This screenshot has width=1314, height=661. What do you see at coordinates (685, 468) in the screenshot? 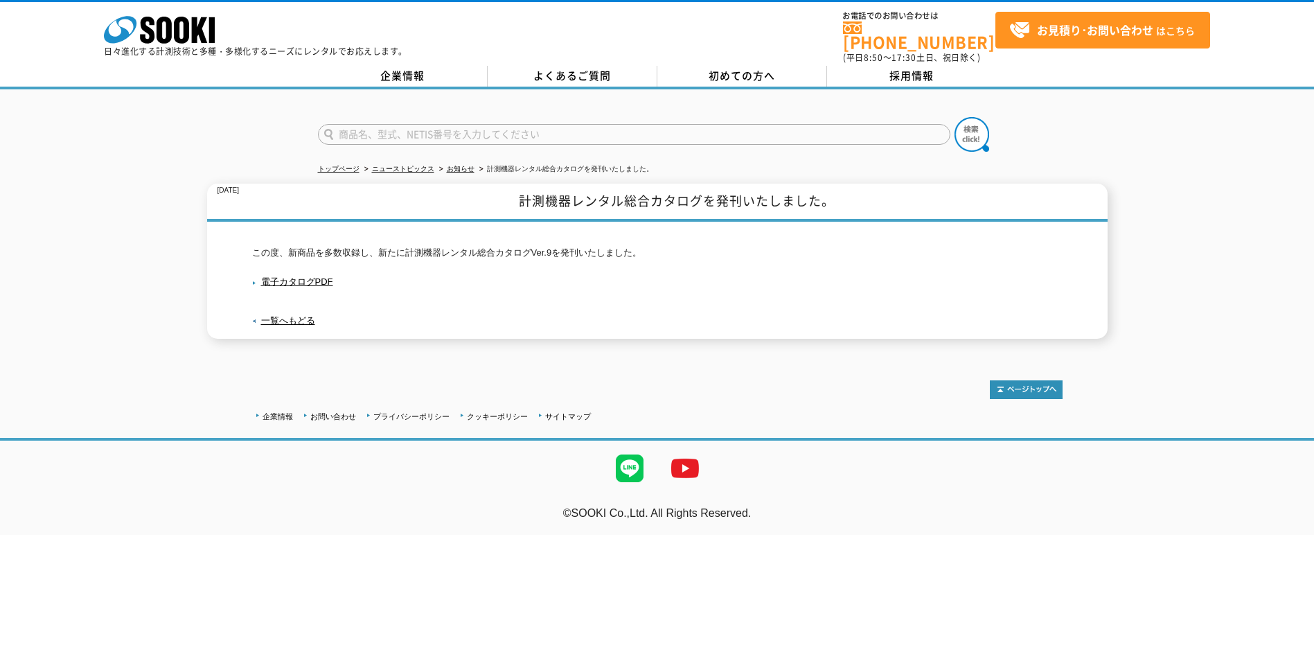
I see `img: YouTube` at bounding box center [685, 468].